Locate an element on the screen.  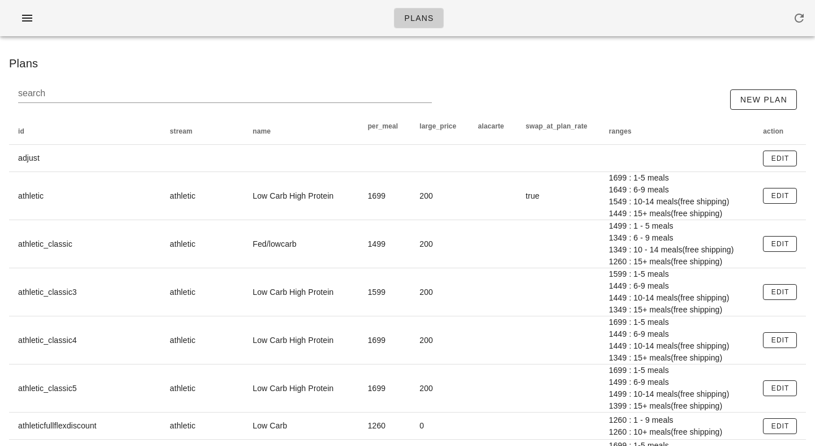
td: 1260 is located at coordinates (385, 426).